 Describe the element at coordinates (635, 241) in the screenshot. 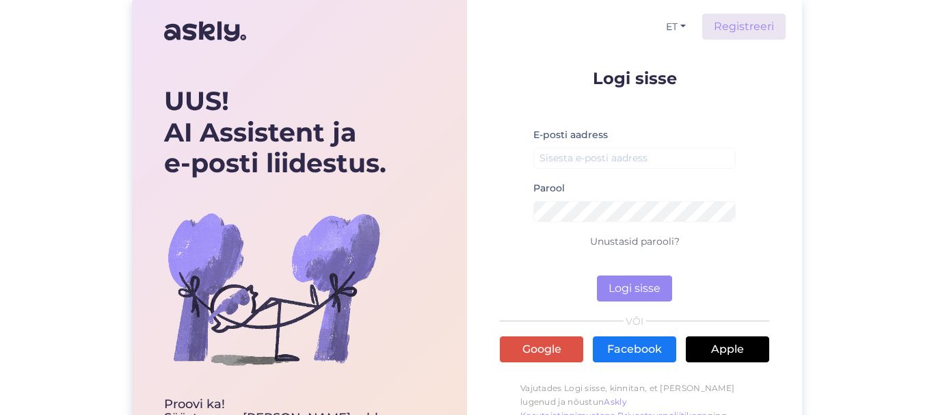

I see `a: Unustasid parooli?` at that location.